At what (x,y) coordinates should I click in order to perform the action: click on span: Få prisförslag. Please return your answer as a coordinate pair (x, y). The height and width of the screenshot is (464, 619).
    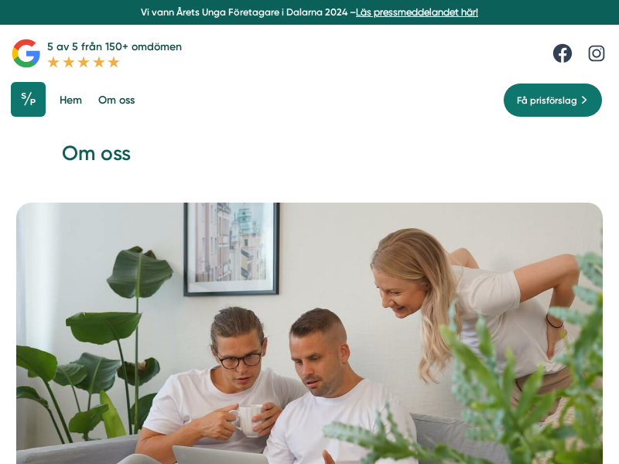
    Looking at the image, I should click on (547, 101).